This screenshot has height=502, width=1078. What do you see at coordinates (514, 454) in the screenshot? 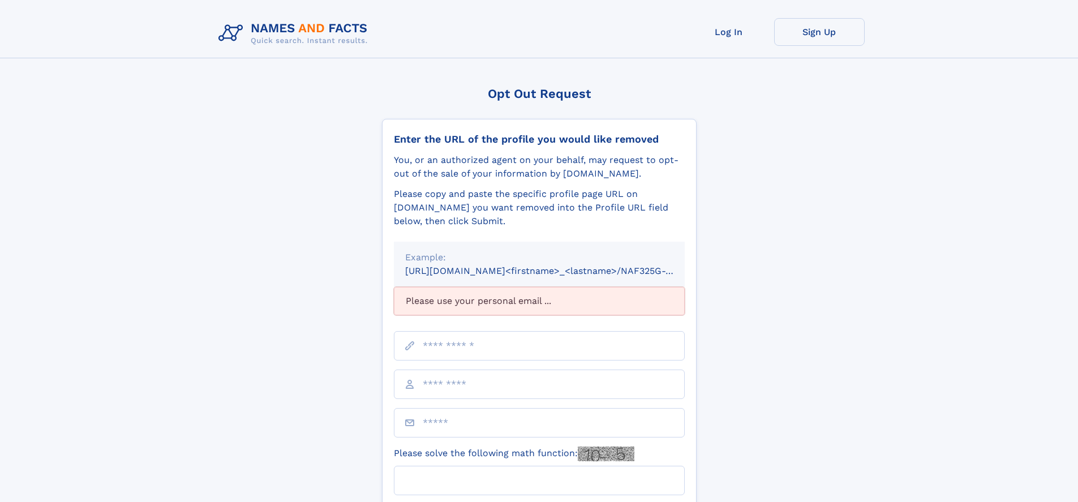
I see `label: Please solve the following math function:` at bounding box center [514, 454].